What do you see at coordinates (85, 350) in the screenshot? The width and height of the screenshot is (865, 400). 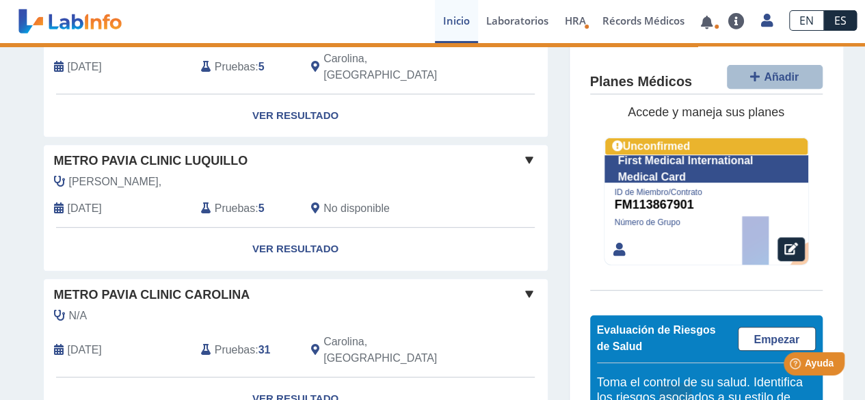 I see `span: 2025-07-30` at bounding box center [85, 350].